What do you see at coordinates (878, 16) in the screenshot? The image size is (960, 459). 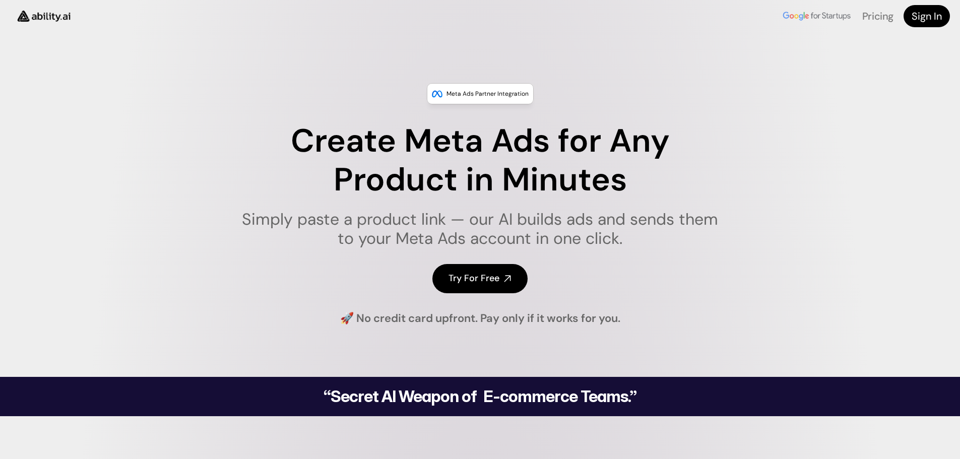 I see `a: Pricing` at bounding box center [878, 16].